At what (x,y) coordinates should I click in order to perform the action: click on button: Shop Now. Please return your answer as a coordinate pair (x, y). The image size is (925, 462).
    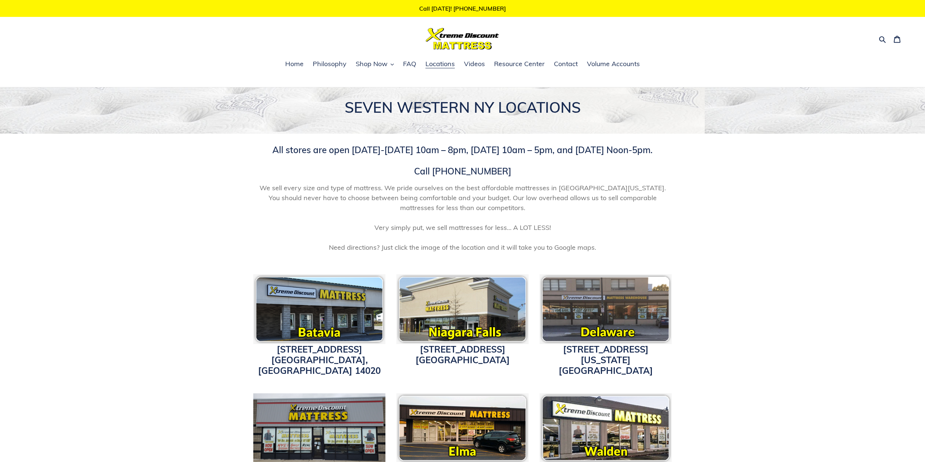
    Looking at the image, I should click on (375, 64).